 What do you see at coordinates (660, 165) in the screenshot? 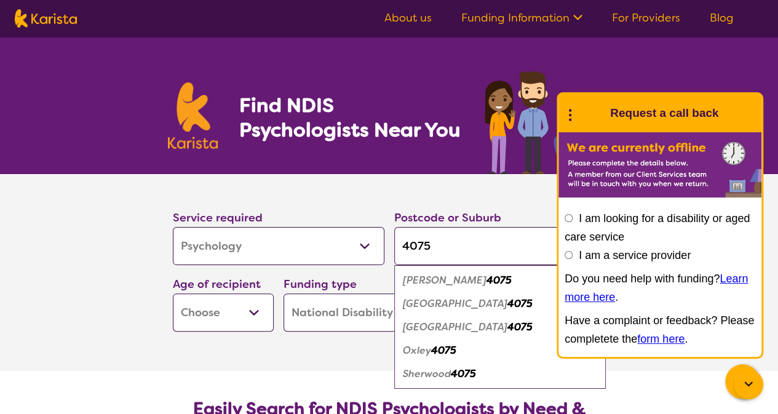
I see `img: Karista offline chat form to request call back` at bounding box center [660, 165].